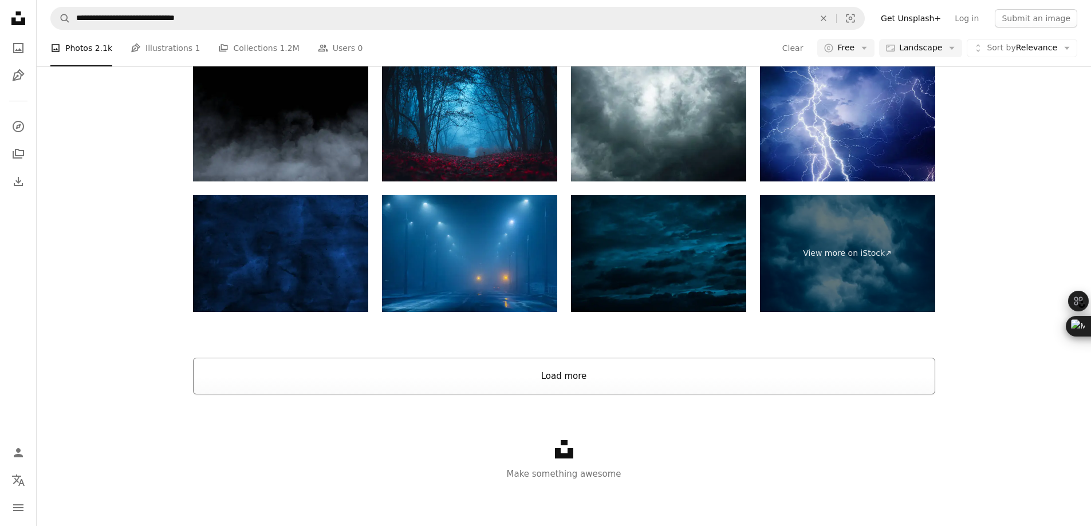 The height and width of the screenshot is (526, 1091). I want to click on span: Relevance, so click(1022, 48).